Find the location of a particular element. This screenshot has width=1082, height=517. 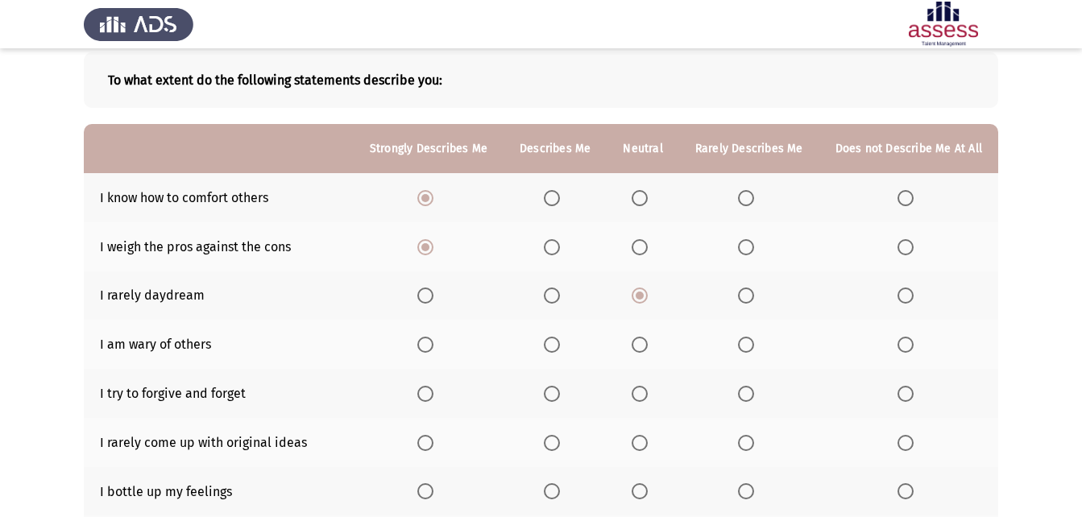

th: Does not Describe Me At All is located at coordinates (909, 148).